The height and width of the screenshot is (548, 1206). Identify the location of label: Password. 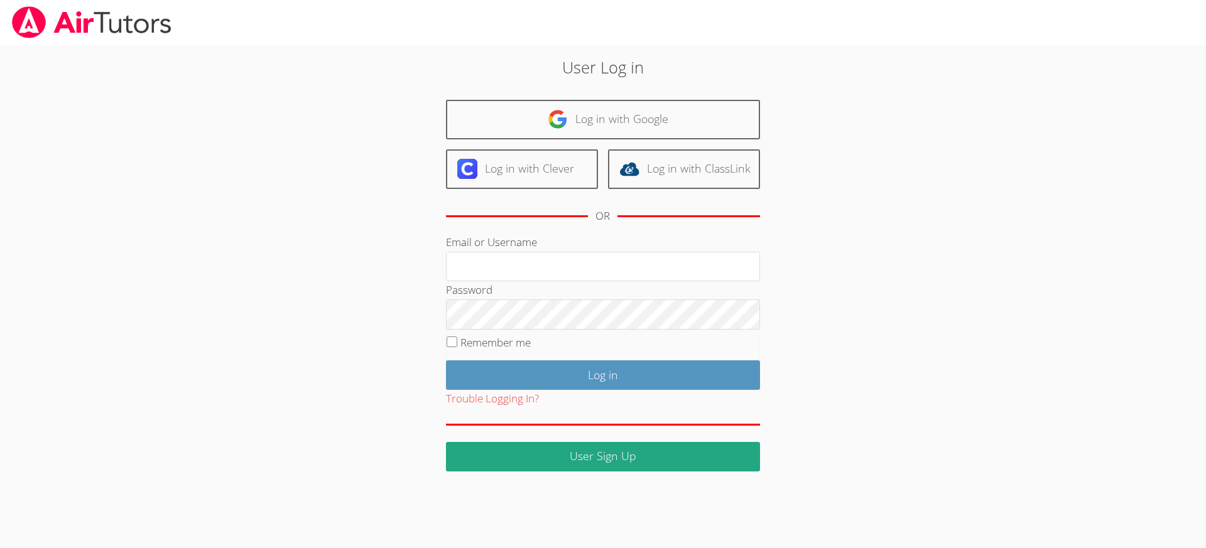
(469, 290).